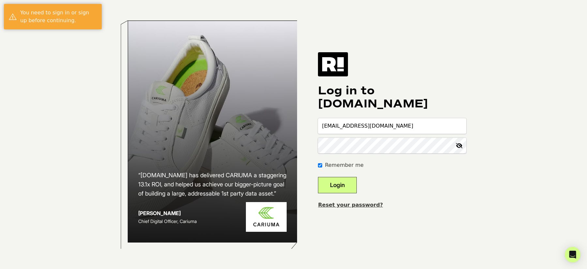  I want to click on div: Open Intercom Messenger, so click(572, 254).